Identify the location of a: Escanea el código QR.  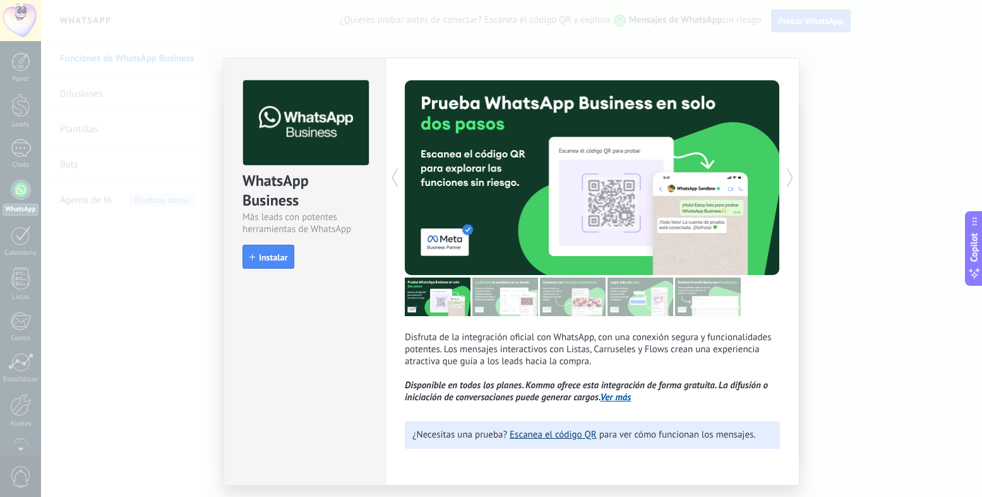
(553, 434).